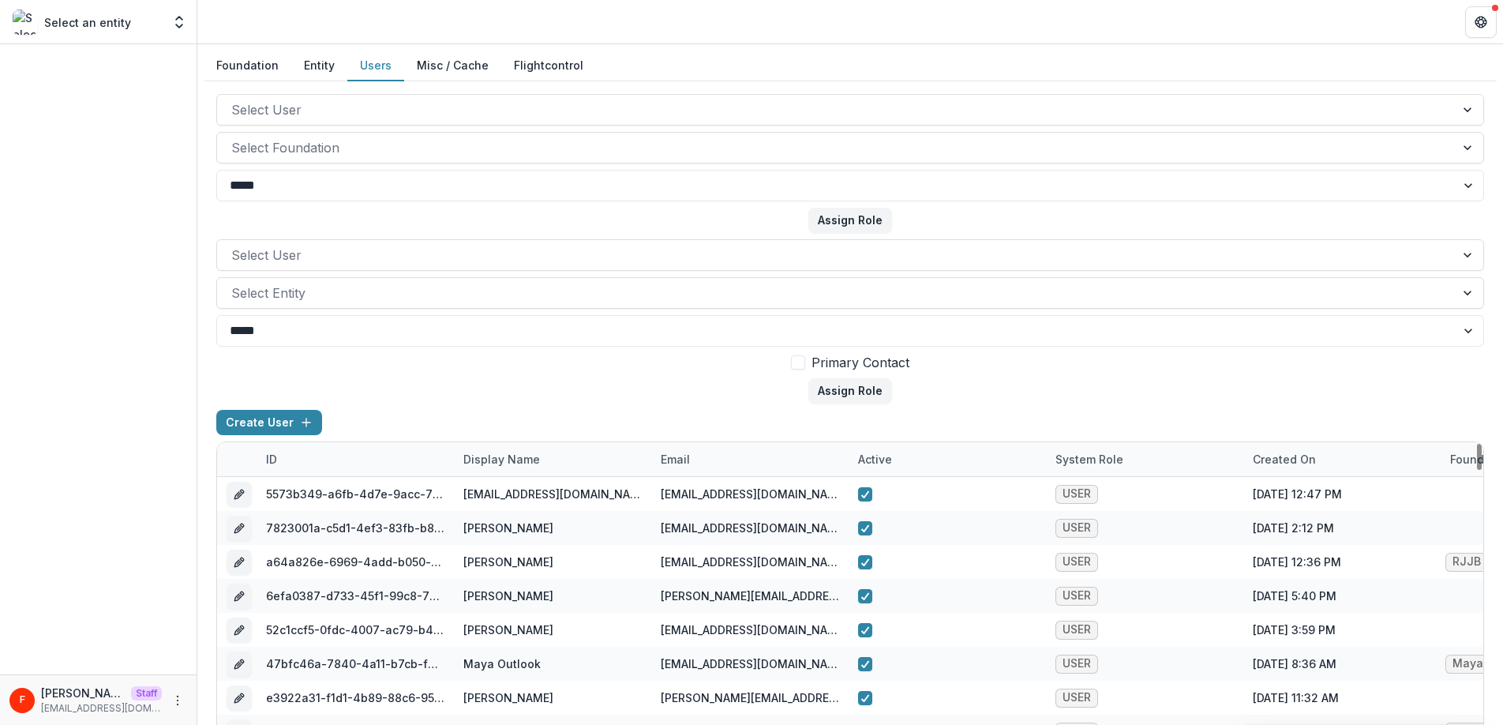 The width and height of the screenshot is (1503, 725). Describe the element at coordinates (355, 663) in the screenshot. I see `div: 47bfc46a-7840-4a11-b7cb-f0e9045e12f1` at that location.